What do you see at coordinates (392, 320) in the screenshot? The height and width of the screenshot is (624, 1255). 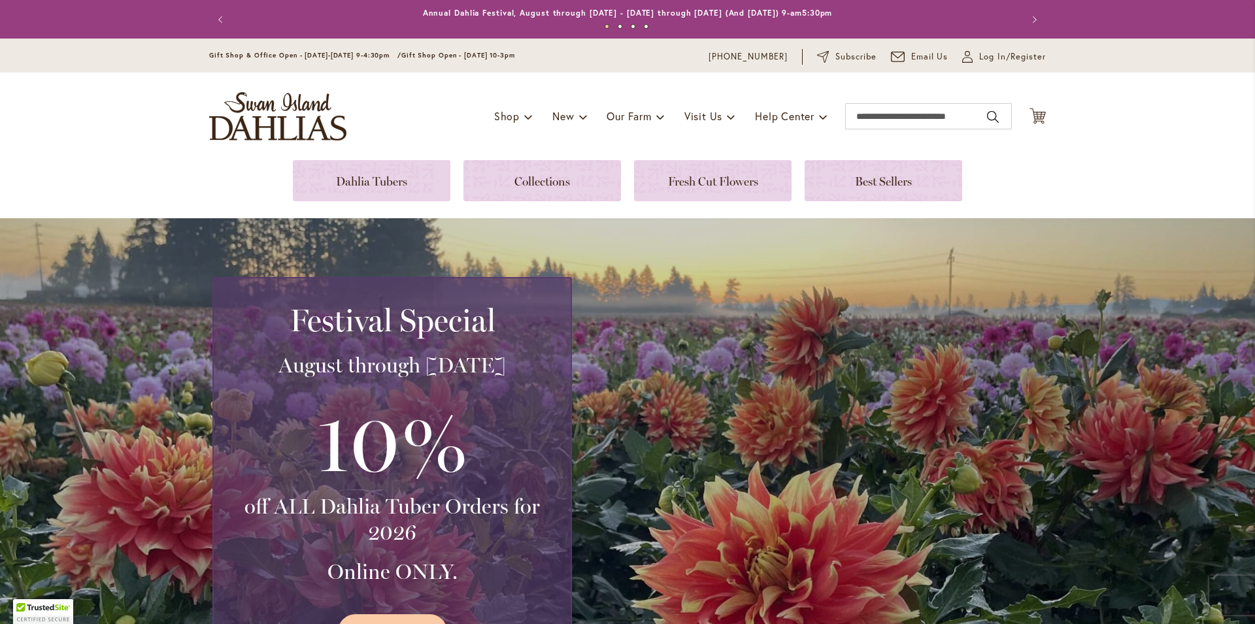 I see `h2: Festival Special` at bounding box center [392, 320].